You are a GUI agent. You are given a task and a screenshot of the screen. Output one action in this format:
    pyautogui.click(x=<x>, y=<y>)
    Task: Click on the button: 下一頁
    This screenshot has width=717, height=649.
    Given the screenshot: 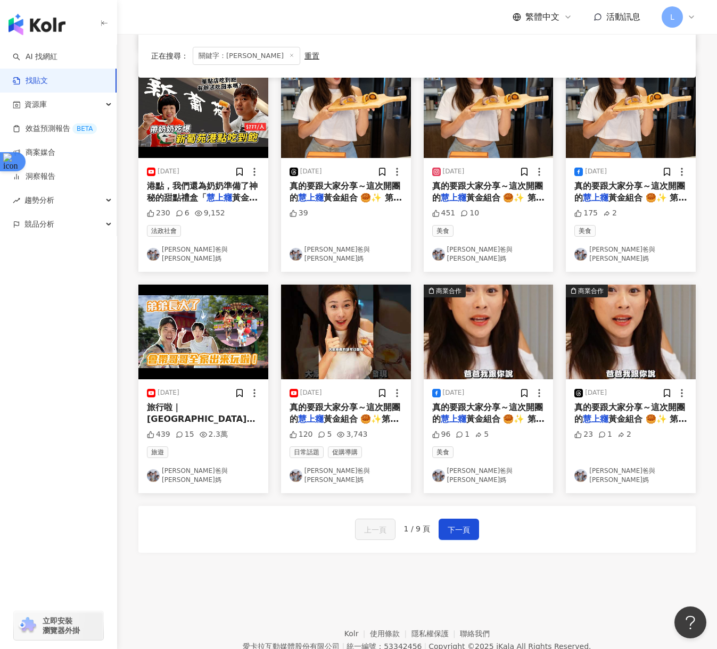 What is the action you would take?
    pyautogui.click(x=459, y=529)
    